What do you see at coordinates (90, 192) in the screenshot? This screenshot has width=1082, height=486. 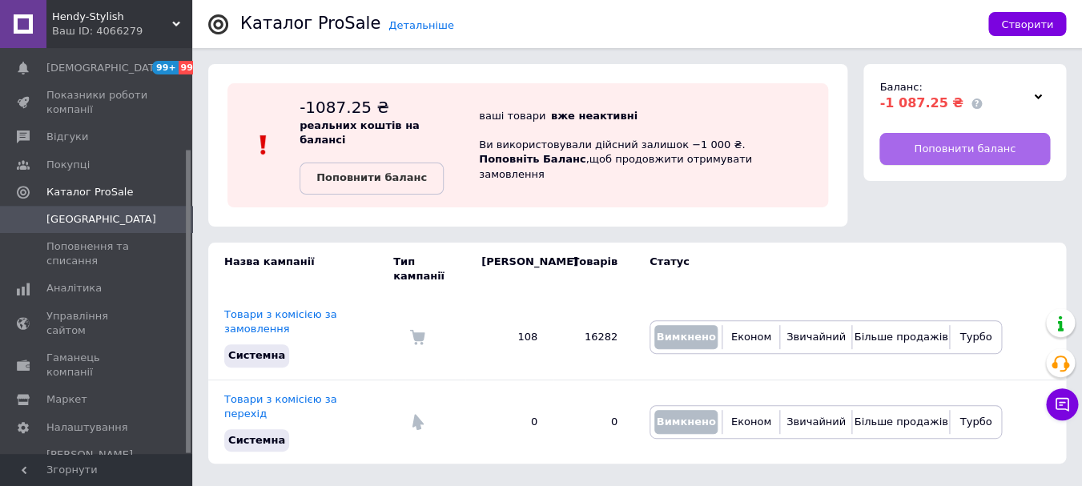 I see `span: Каталог ProSale` at bounding box center [90, 192].